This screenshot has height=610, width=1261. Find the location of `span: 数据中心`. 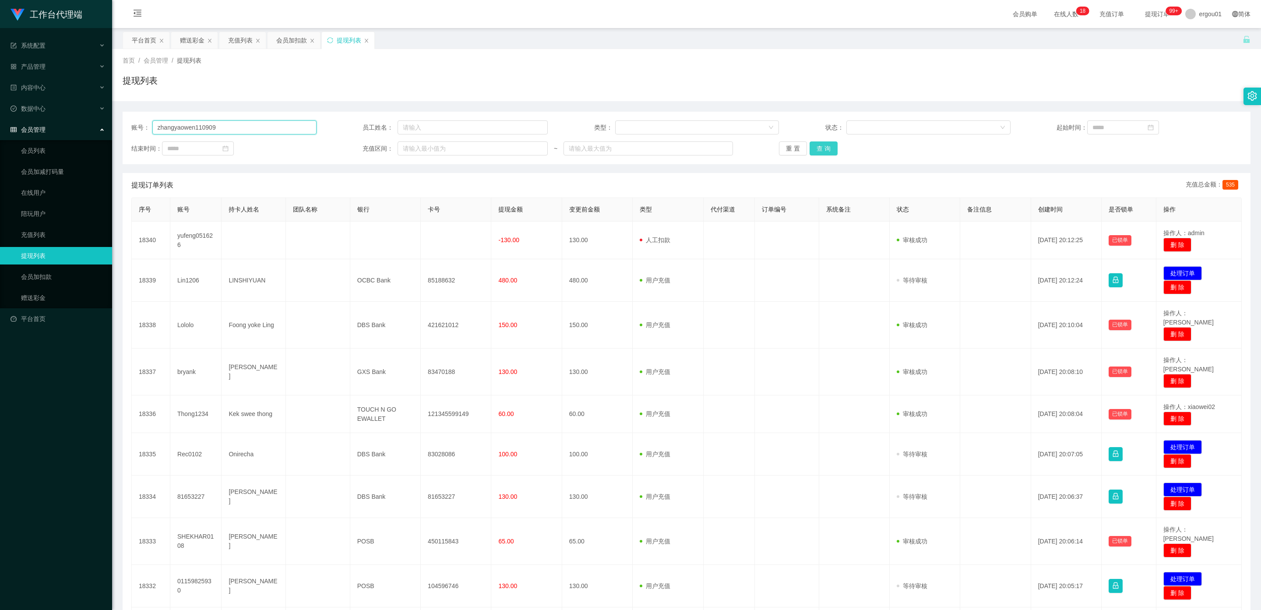

span: 数据中心 is located at coordinates (28, 109).